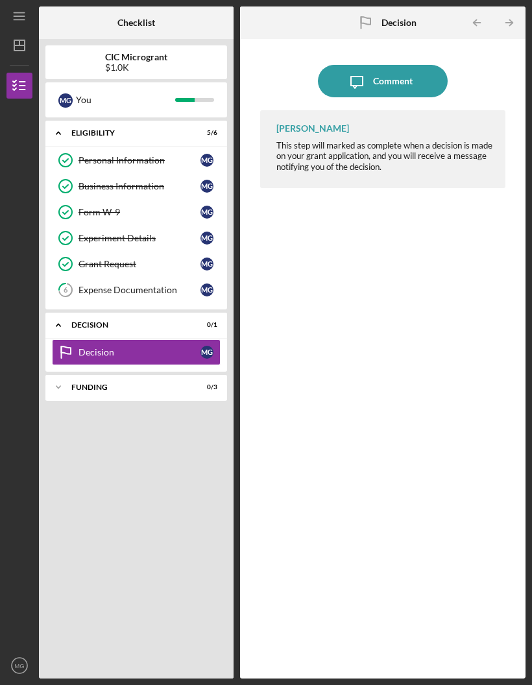  Describe the element at coordinates (205, 133) in the screenshot. I see `div: 5 / 6` at that location.